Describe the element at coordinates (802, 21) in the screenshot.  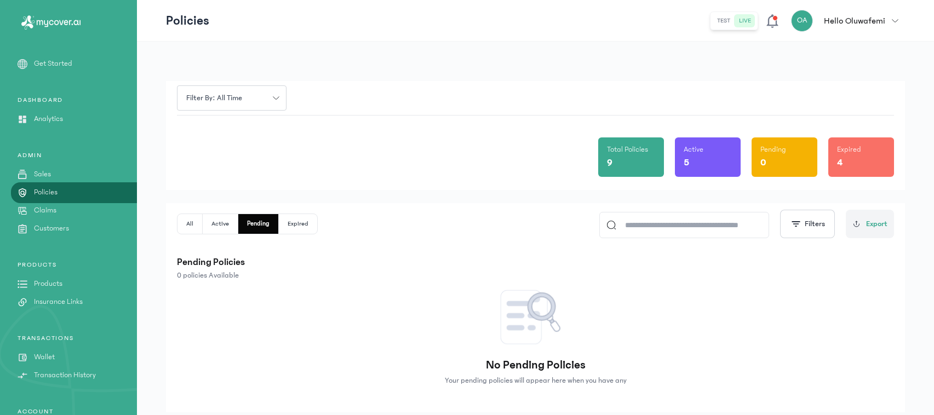
I see `div: OA` at that location.